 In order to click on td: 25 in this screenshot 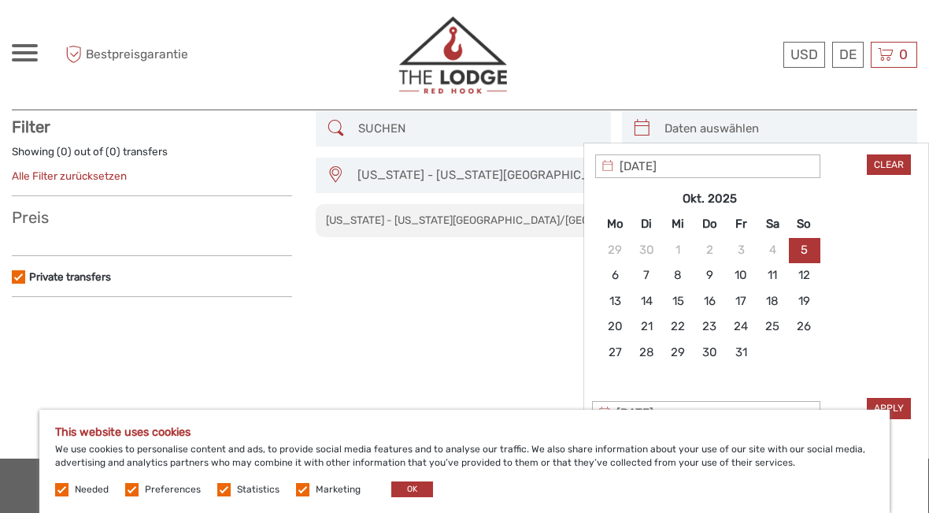, I will do `click(773, 327)`.